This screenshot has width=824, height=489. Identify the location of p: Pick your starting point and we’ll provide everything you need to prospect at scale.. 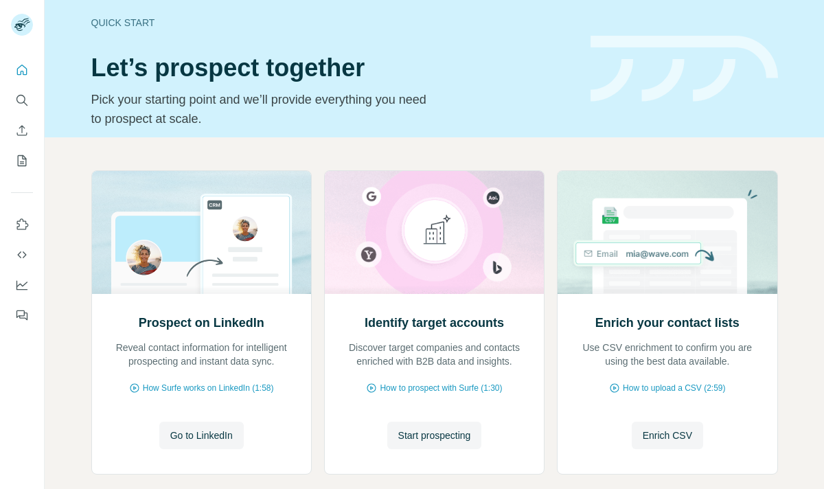
(263, 109).